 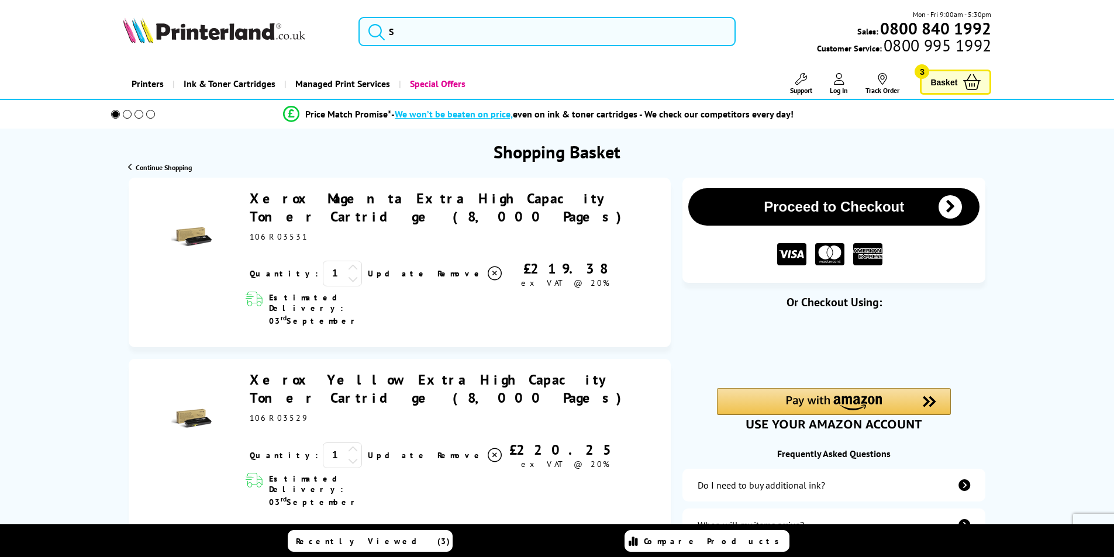 I want to click on span: Mon - Fri 9:00am - 5:30pm, so click(x=952, y=14).